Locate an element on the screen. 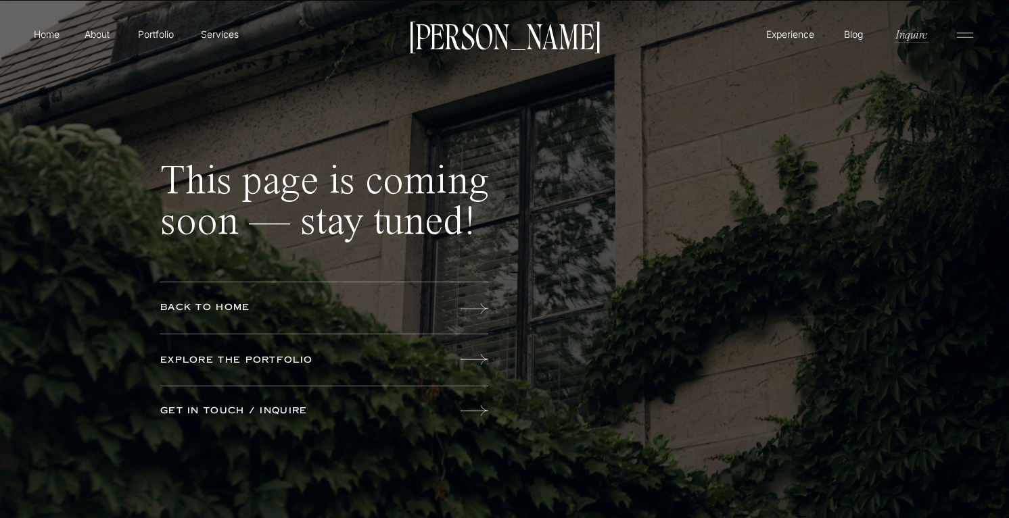  a: Inquire is located at coordinates (910, 34).